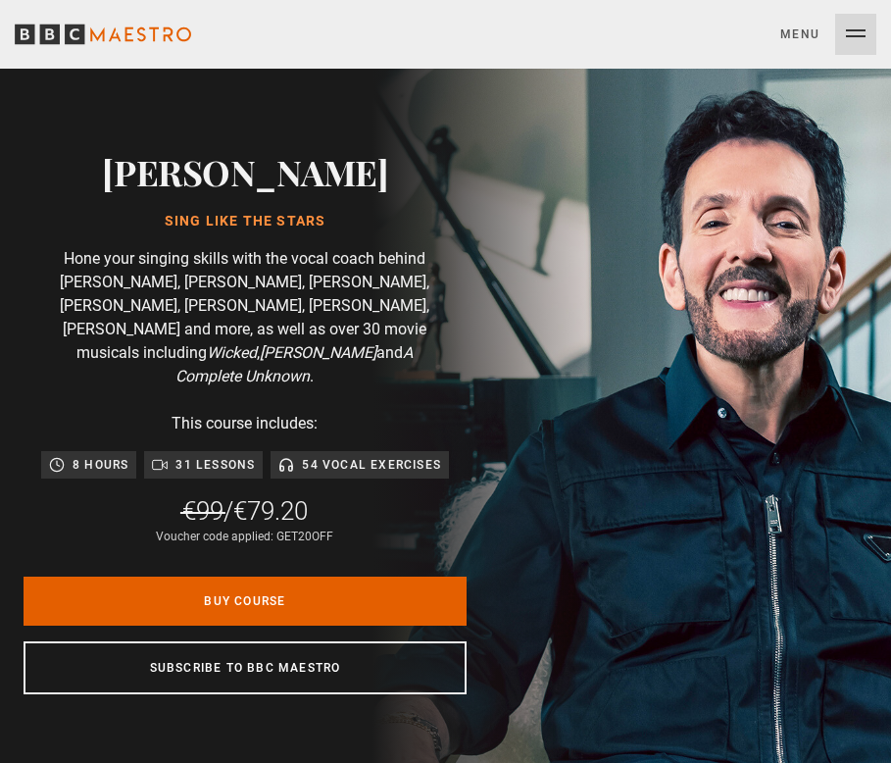 This screenshot has height=763, width=891. I want to click on a: Buy Course, so click(245, 601).